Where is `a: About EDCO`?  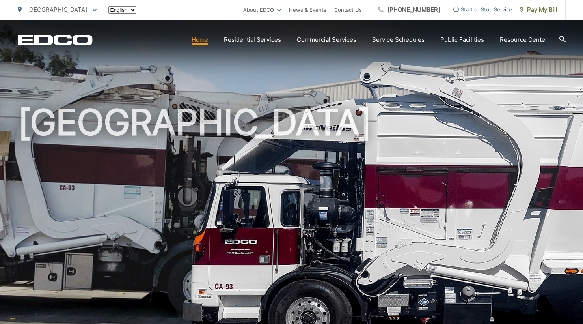
a: About EDCO is located at coordinates (262, 10).